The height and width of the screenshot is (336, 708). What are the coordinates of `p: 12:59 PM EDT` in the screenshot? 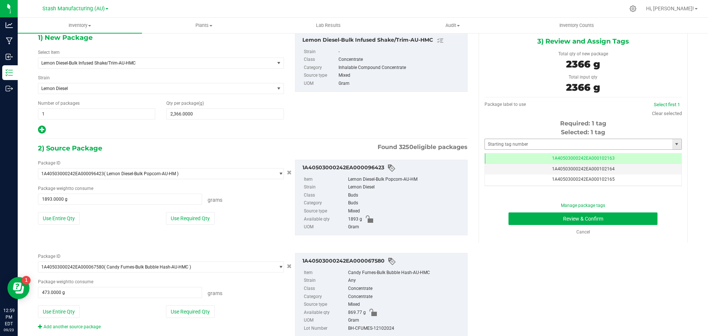 It's located at (9, 317).